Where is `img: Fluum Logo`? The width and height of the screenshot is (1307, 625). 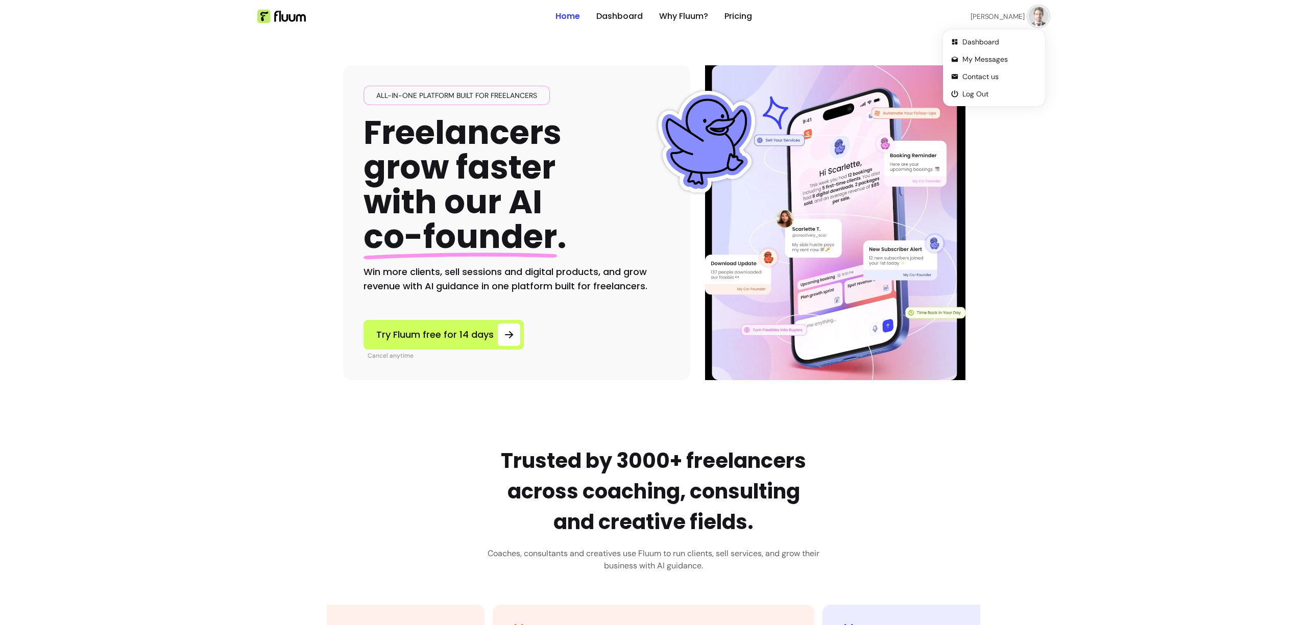 img: Fluum Logo is located at coordinates (281, 16).